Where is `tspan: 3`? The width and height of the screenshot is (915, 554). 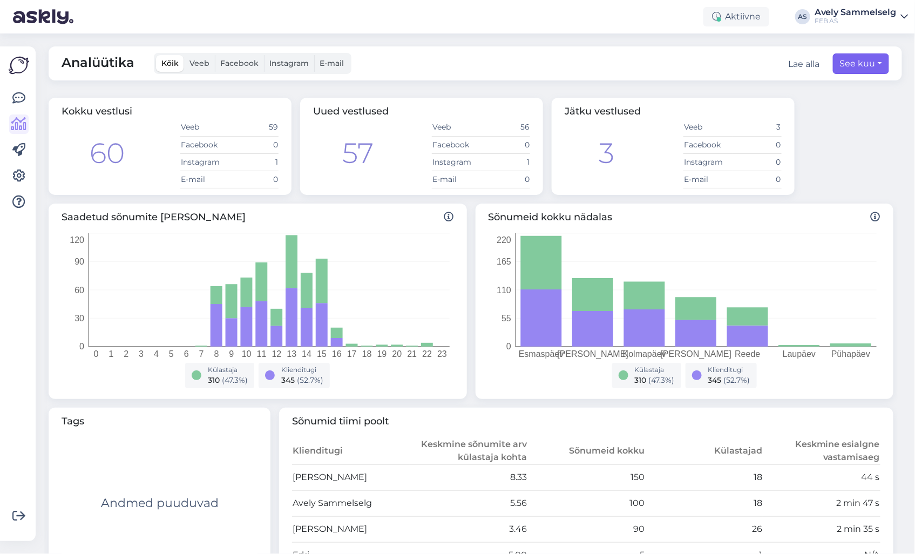 tspan: 3 is located at coordinates (141, 354).